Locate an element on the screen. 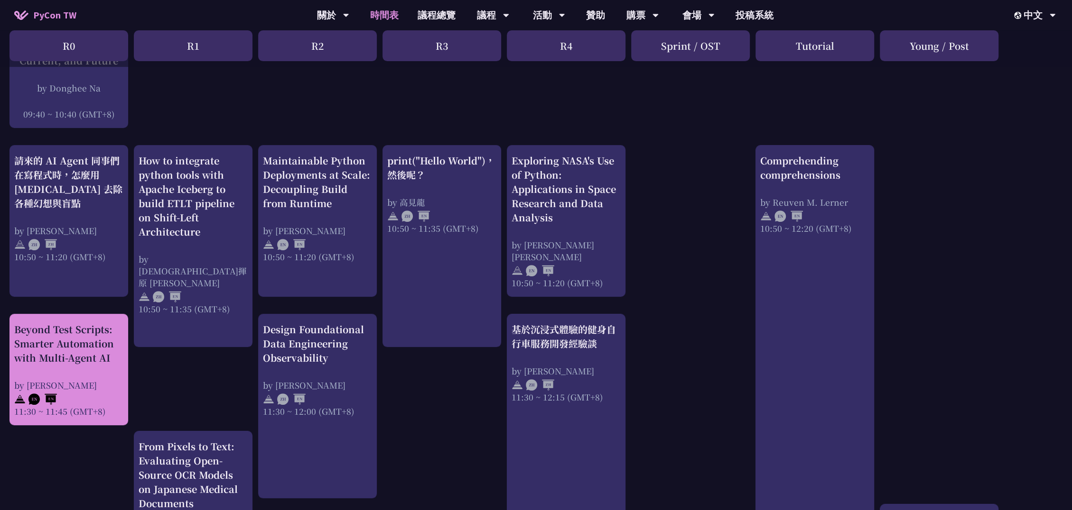 Image resolution: width=1072 pixels, height=510 pixels. div: 基於沉浸式體驗的健身自行車服務開發經驗談 is located at coordinates (566, 337).